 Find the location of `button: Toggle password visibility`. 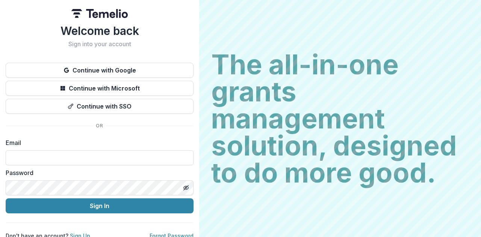

button: Toggle password visibility is located at coordinates (186, 188).